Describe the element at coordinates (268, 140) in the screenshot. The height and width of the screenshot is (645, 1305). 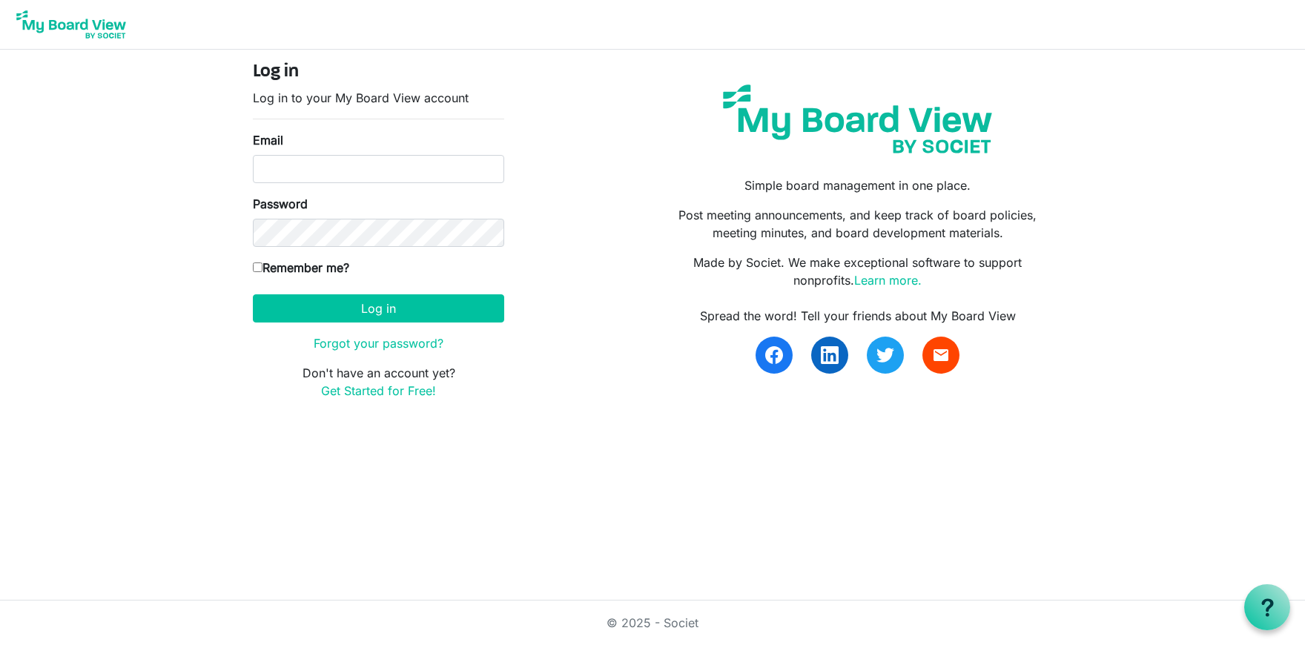
I see `label: Email` at that location.